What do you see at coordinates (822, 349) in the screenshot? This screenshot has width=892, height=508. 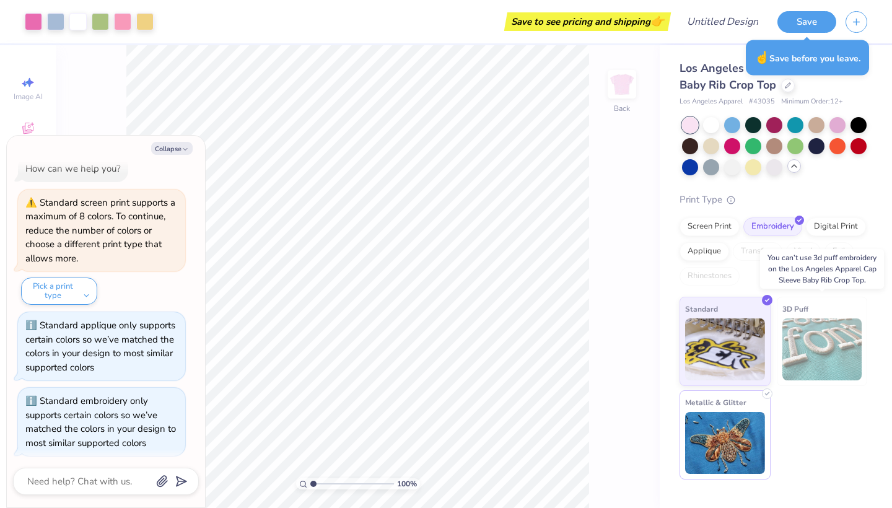 I see `img: 3D Puff` at bounding box center [822, 349].